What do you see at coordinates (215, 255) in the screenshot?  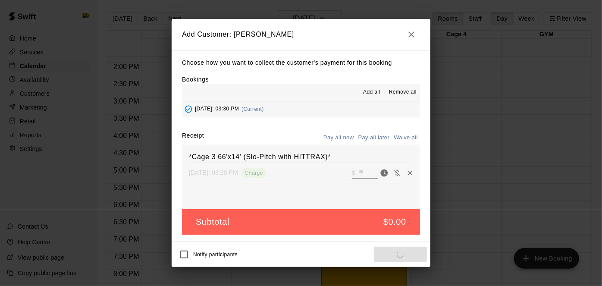 I see `span: Notify participants` at bounding box center [215, 255].